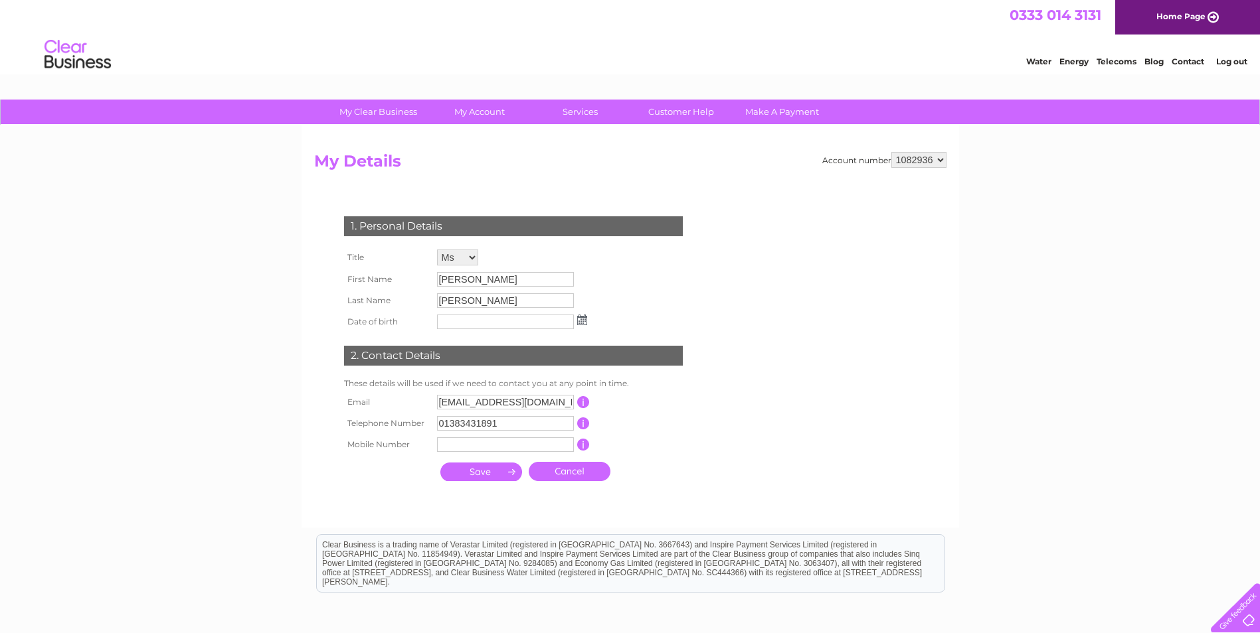 This screenshot has height=633, width=1260. I want to click on a: Telecoms, so click(1116, 61).